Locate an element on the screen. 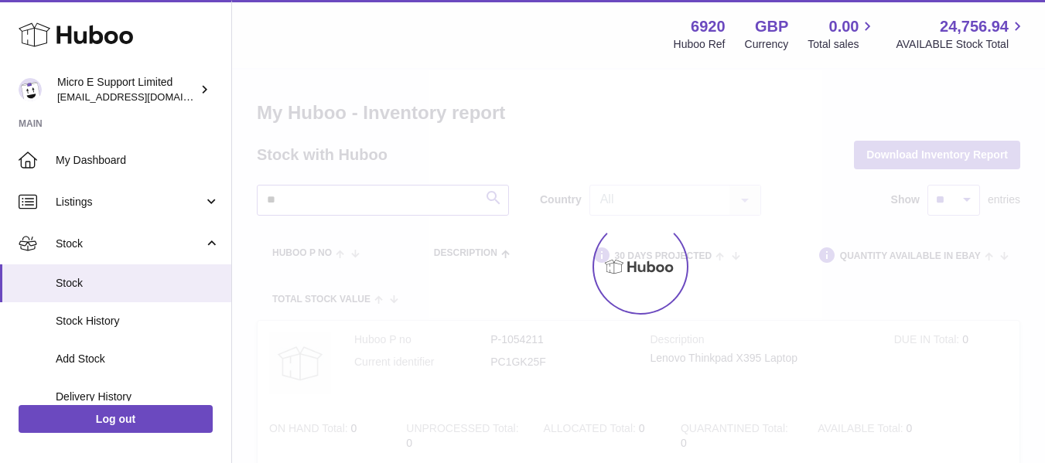 The height and width of the screenshot is (463, 1045). div: Currency is located at coordinates (767, 44).